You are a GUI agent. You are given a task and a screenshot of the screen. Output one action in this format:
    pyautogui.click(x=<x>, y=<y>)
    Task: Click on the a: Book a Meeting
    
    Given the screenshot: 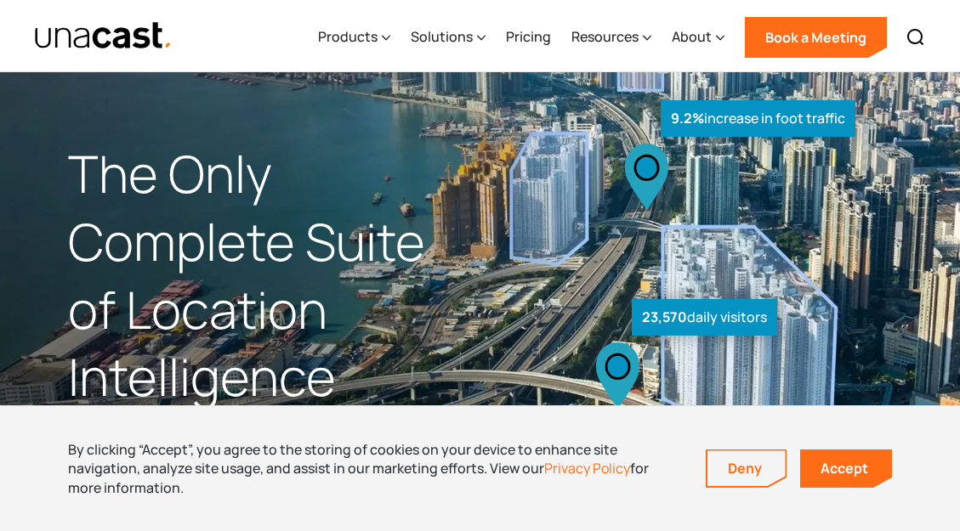 What is the action you would take?
    pyautogui.click(x=815, y=37)
    